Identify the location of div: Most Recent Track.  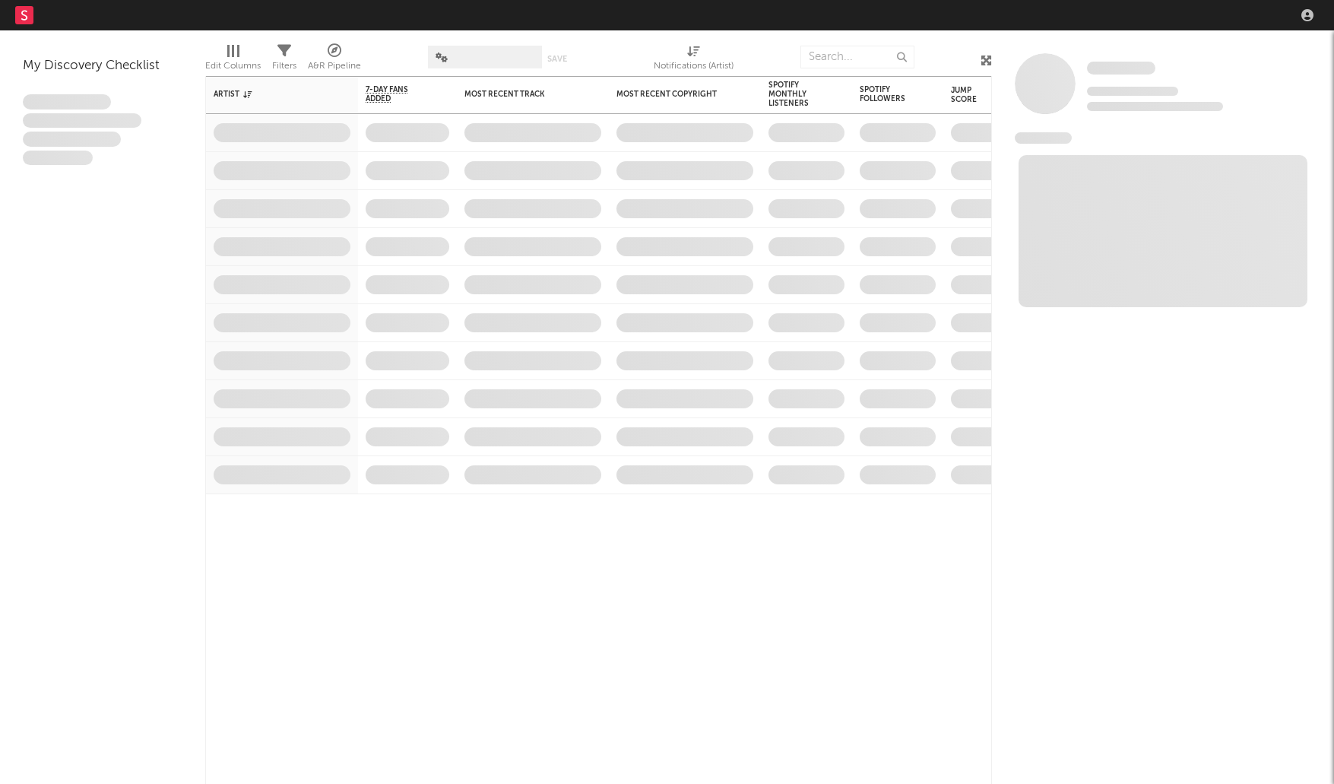
(522, 94).